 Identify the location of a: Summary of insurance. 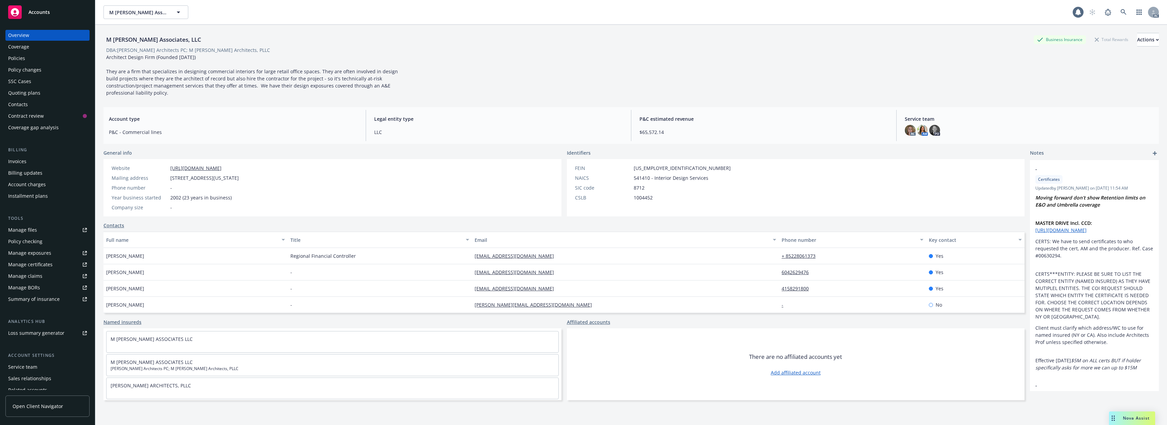
(48, 299).